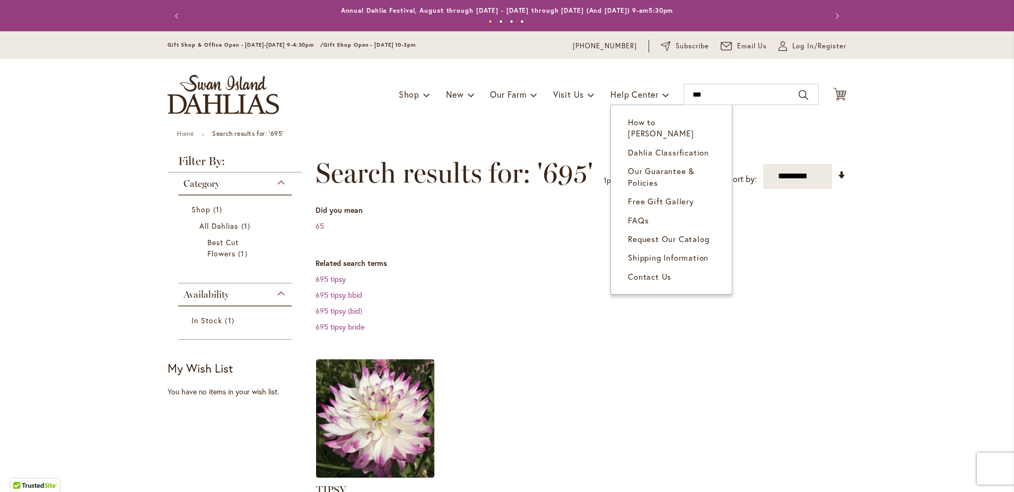 This screenshot has width=1014, height=492. What do you see at coordinates (508, 94) in the screenshot?
I see `span: Our Farm` at bounding box center [508, 94].